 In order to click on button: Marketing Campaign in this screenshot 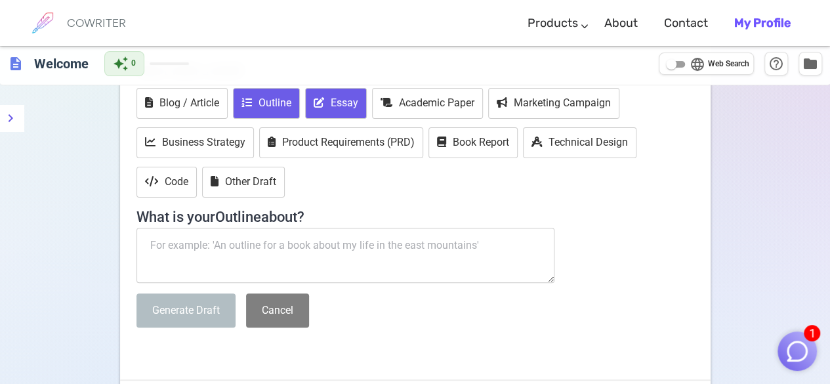, I will do `click(554, 103)`.